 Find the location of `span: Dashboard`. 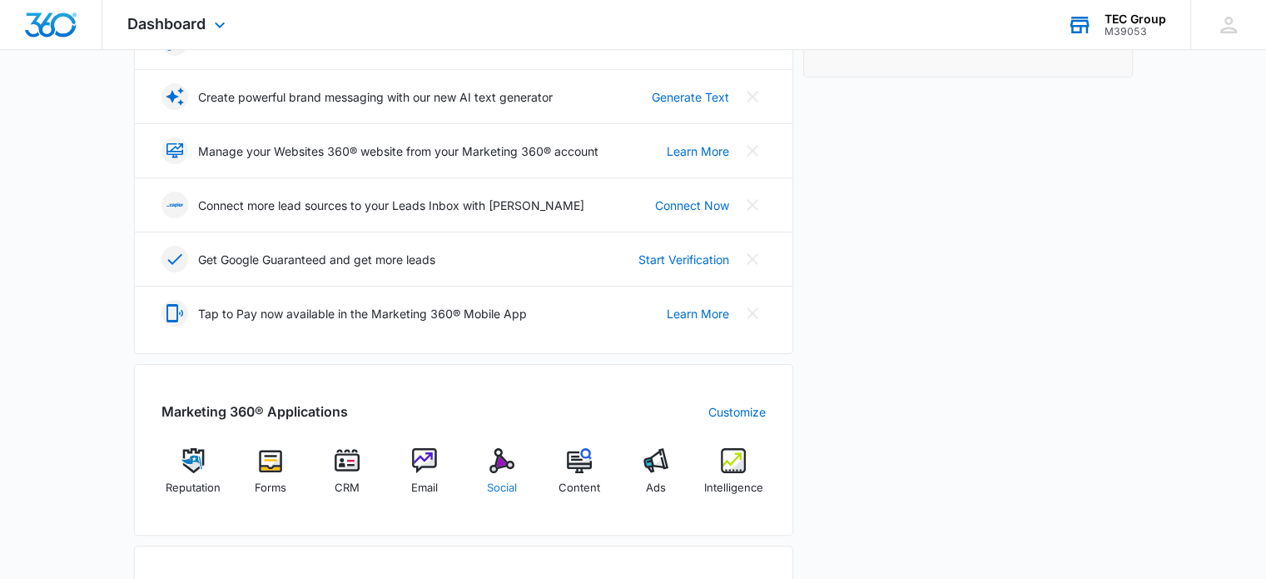

span: Dashboard is located at coordinates (167, 23).